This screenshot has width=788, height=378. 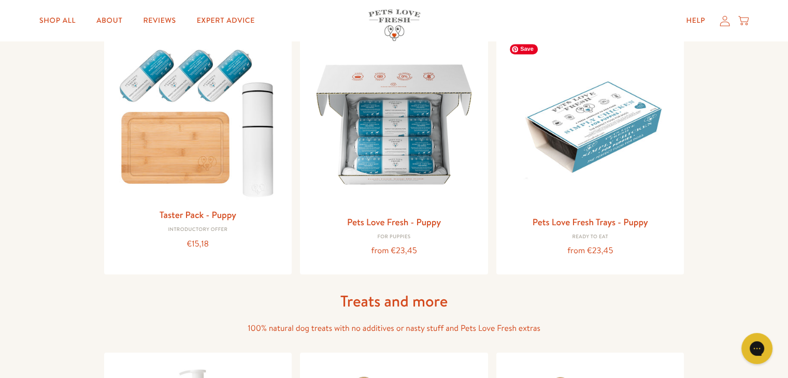 I want to click on div: Introductory Offer, so click(x=198, y=230).